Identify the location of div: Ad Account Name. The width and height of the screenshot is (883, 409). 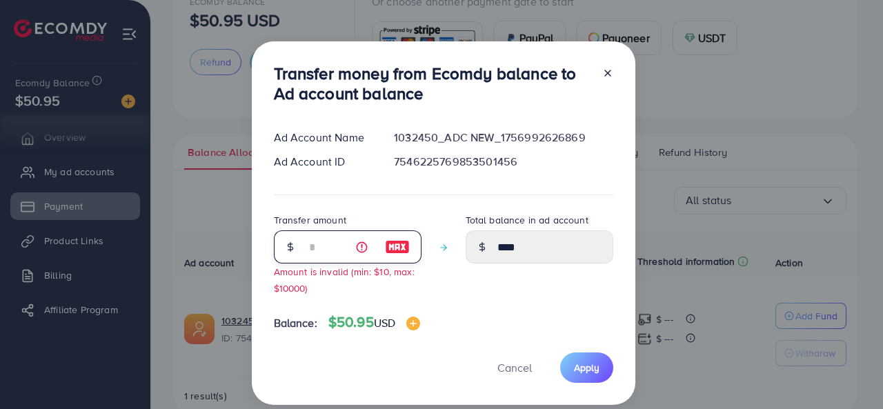
(323, 137).